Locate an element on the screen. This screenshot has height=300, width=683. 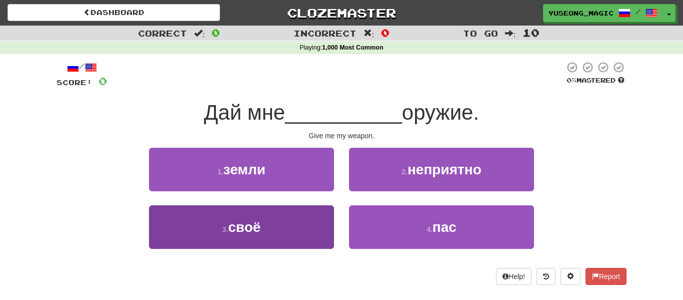
span: оружие. is located at coordinates (441, 112).